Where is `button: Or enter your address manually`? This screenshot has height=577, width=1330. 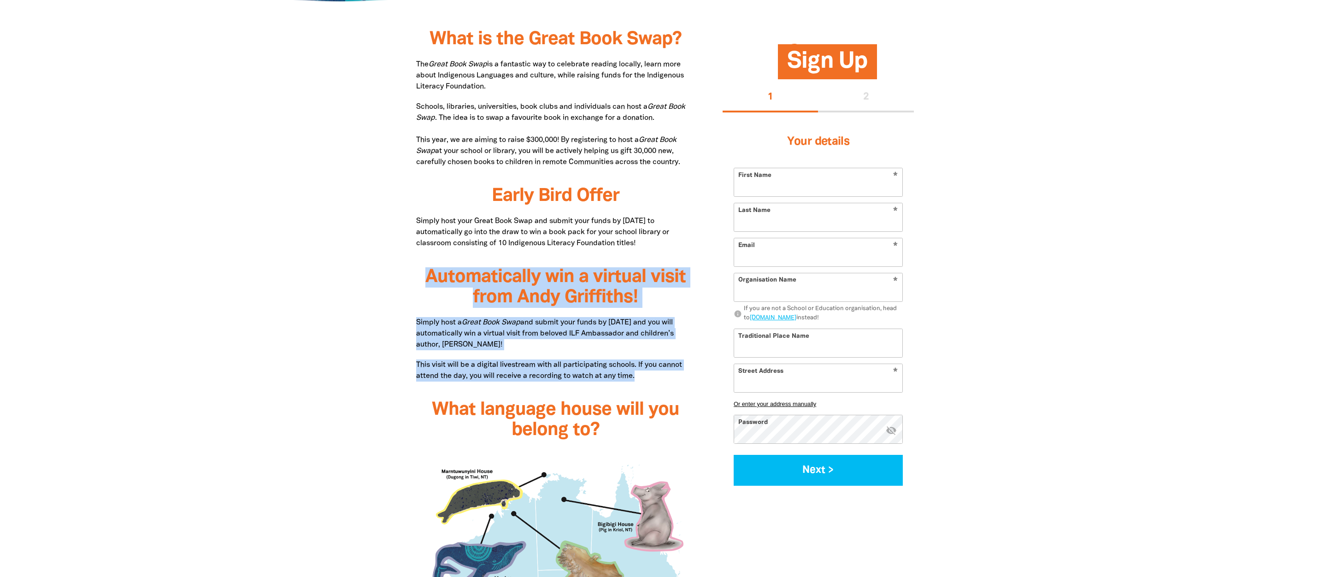 button: Or enter your address manually is located at coordinates (818, 404).